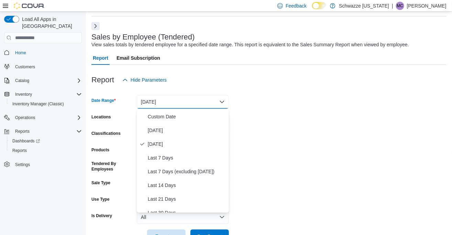 Image resolution: width=452 pixels, height=235 pixels. Describe the element at coordinates (100, 58) in the screenshot. I see `span: Report` at that location.